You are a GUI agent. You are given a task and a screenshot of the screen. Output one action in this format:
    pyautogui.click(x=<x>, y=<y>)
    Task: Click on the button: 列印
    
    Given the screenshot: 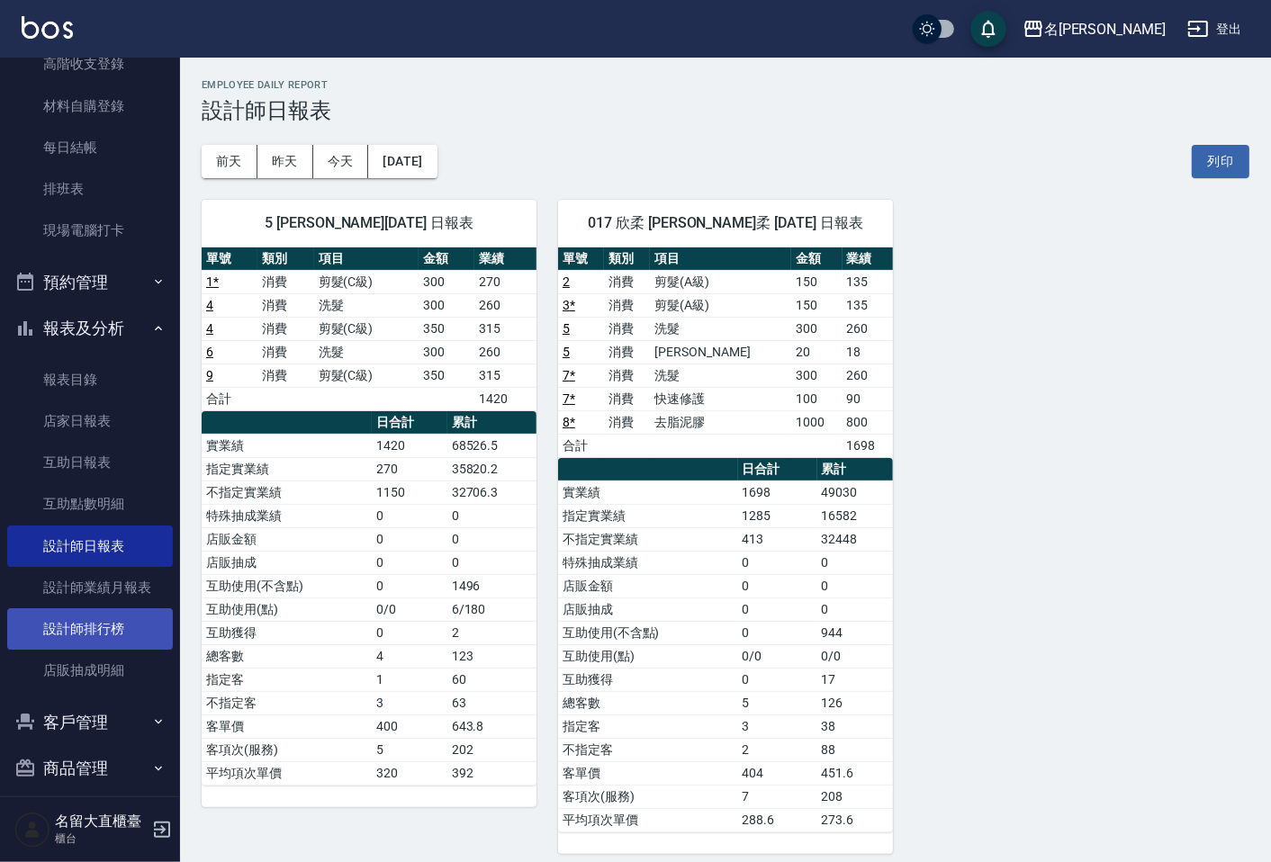 What is the action you would take?
    pyautogui.click(x=1220, y=161)
    